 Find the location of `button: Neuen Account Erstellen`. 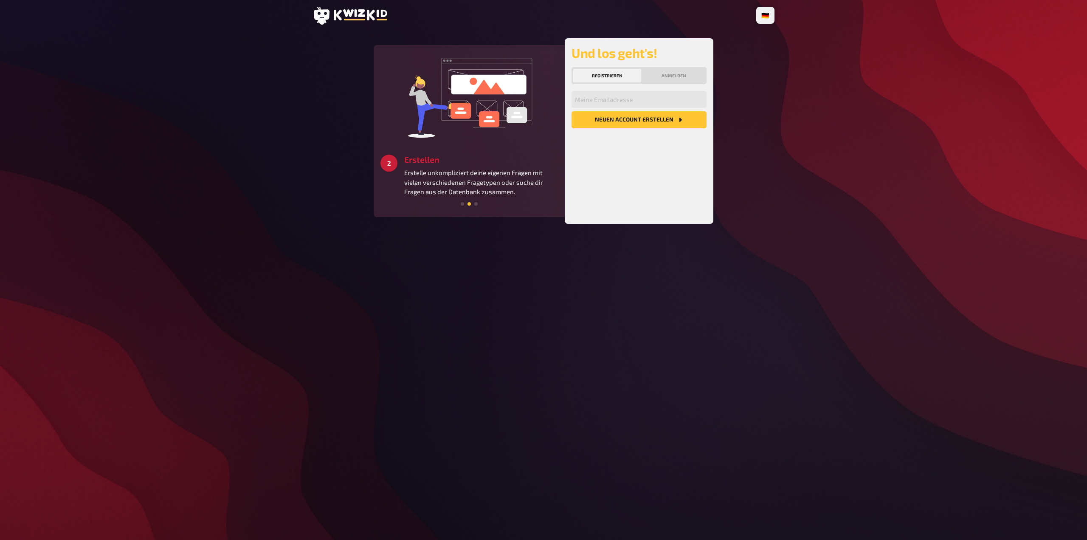

button: Neuen Account Erstellen is located at coordinates (639, 120).